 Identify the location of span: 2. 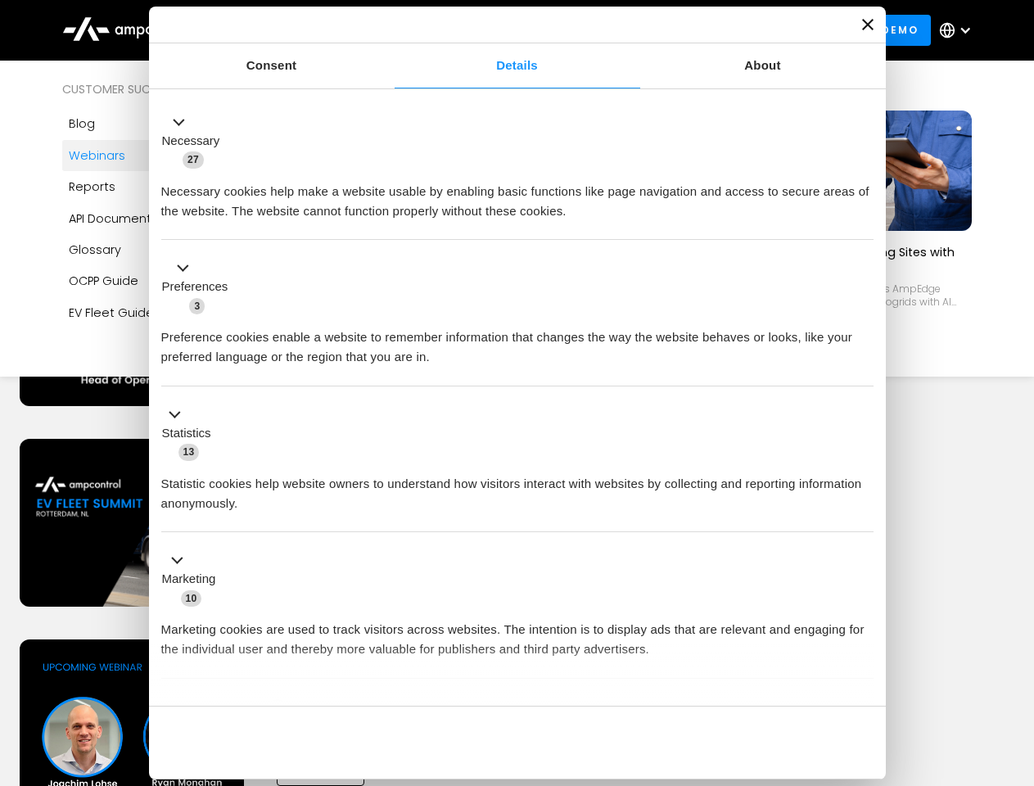
(278, 708).